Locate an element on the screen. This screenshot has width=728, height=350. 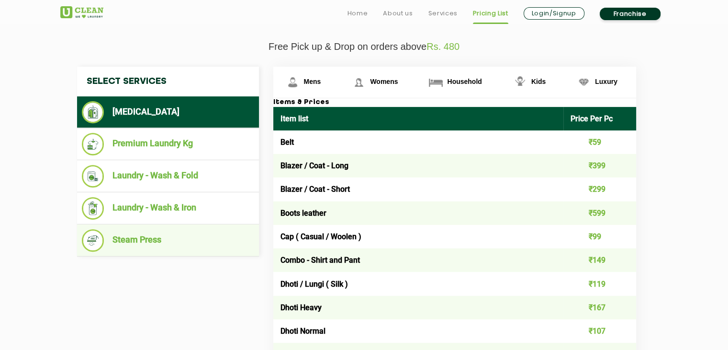
td: ₹99 is located at coordinates (600, 236).